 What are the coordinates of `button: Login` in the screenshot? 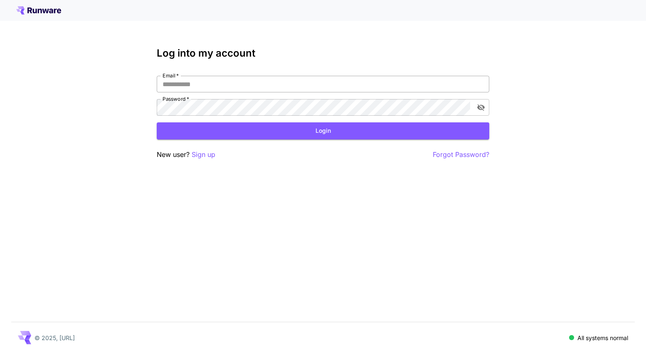 It's located at (323, 131).